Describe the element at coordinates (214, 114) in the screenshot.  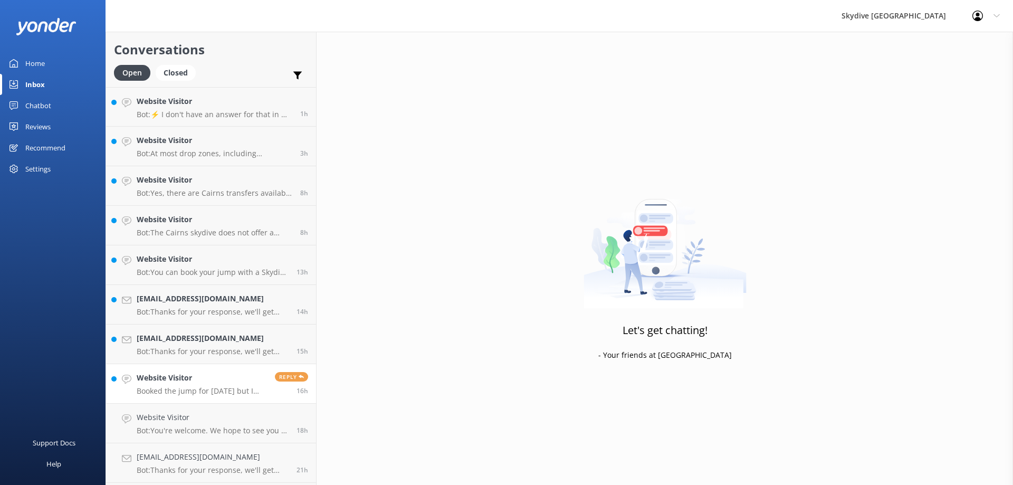
I see `p: Bot: ⚡ I don't have an answer for that in my knowledge base. Please try and rephrase your questio...` at that location.